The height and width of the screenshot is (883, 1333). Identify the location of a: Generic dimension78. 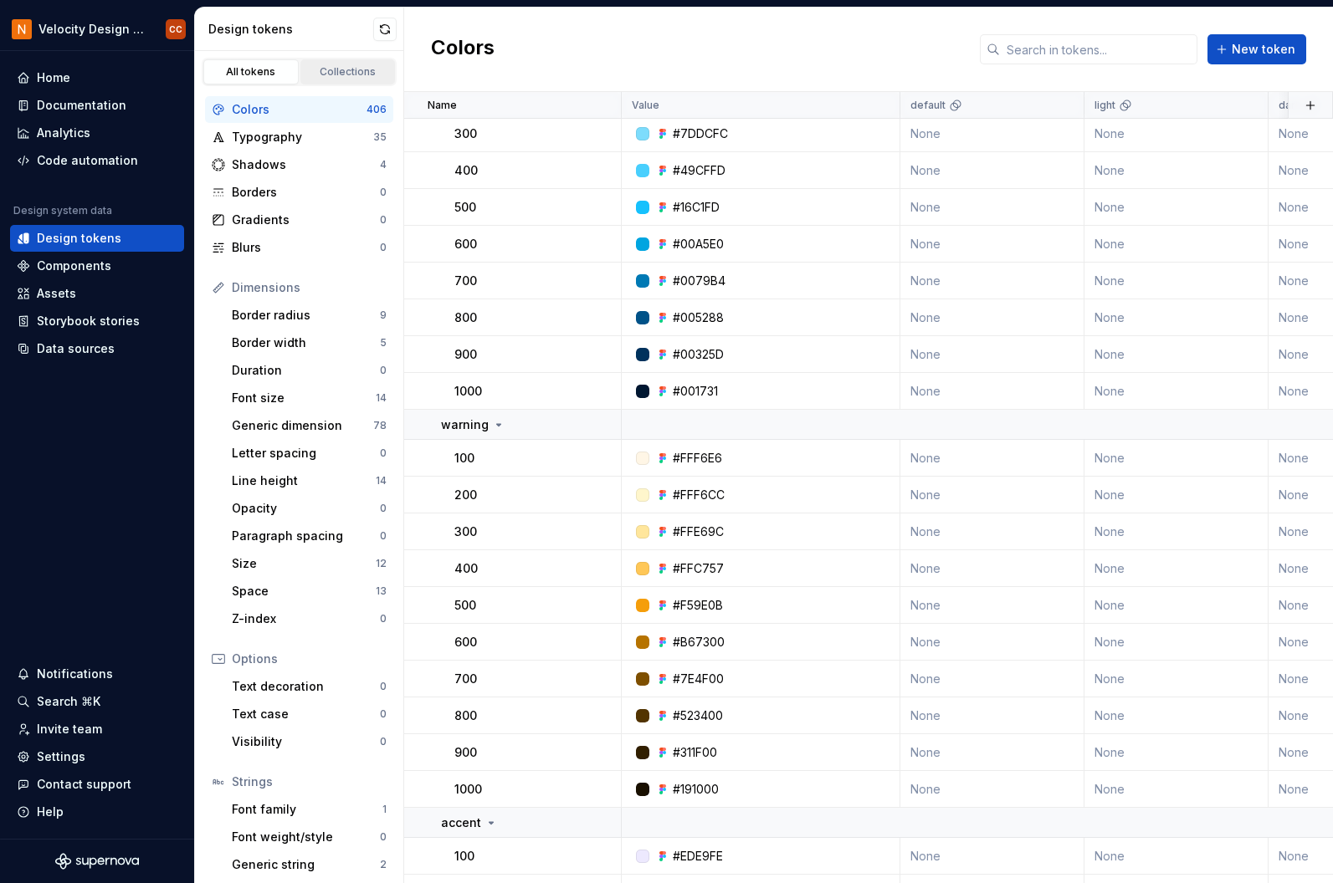
(309, 426).